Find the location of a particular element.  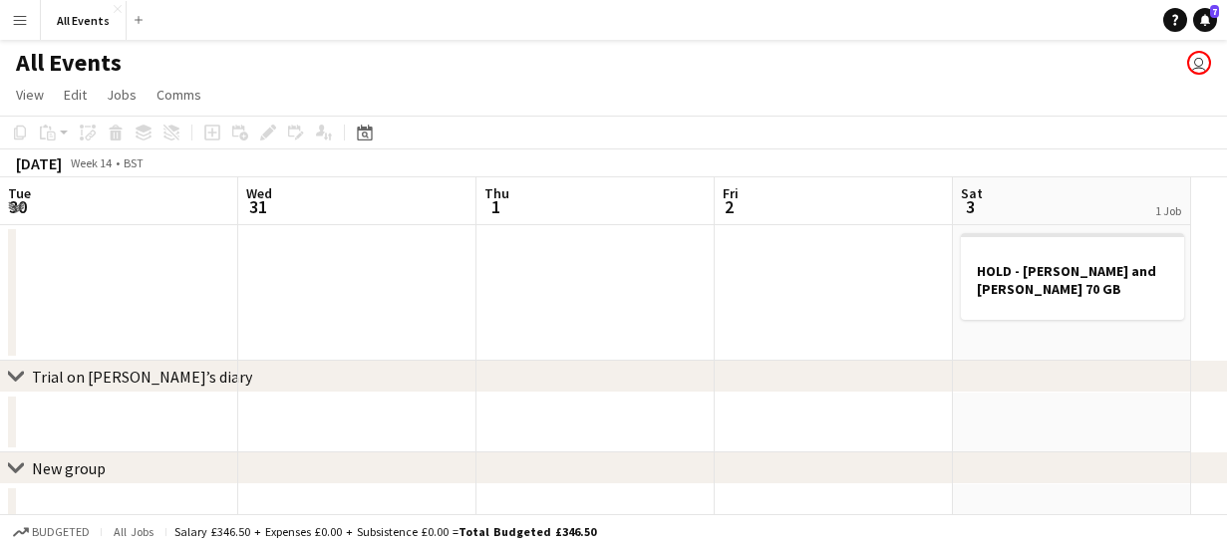

span: Fri is located at coordinates (731, 193).